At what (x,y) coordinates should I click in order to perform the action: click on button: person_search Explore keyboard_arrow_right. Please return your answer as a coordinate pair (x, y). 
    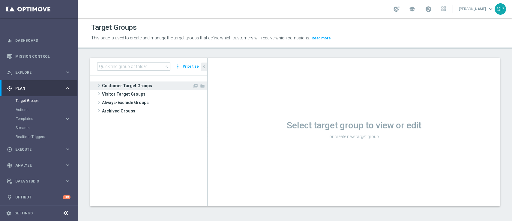
    Looking at the image, I should click on (39, 72).